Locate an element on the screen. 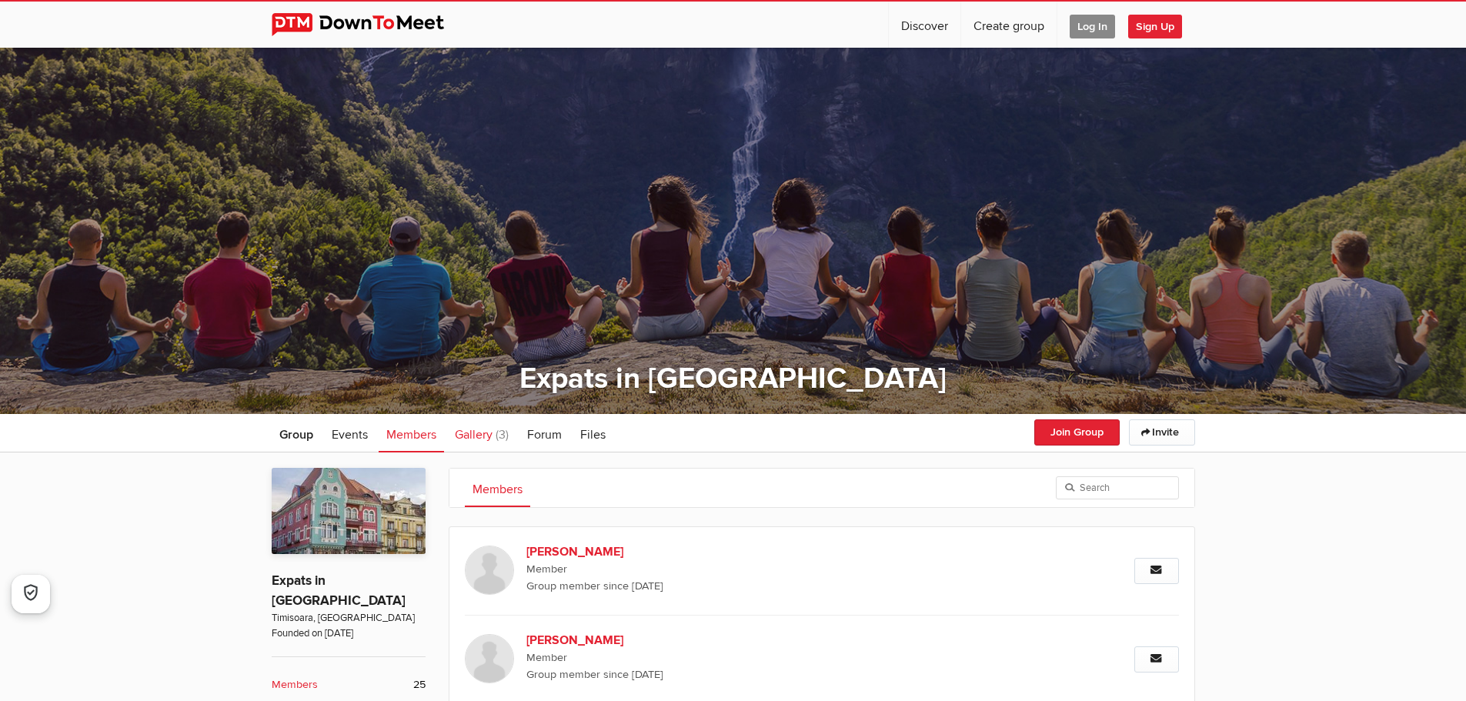 The width and height of the screenshot is (1466, 701). img: Malina Stanciu is located at coordinates (489, 659).